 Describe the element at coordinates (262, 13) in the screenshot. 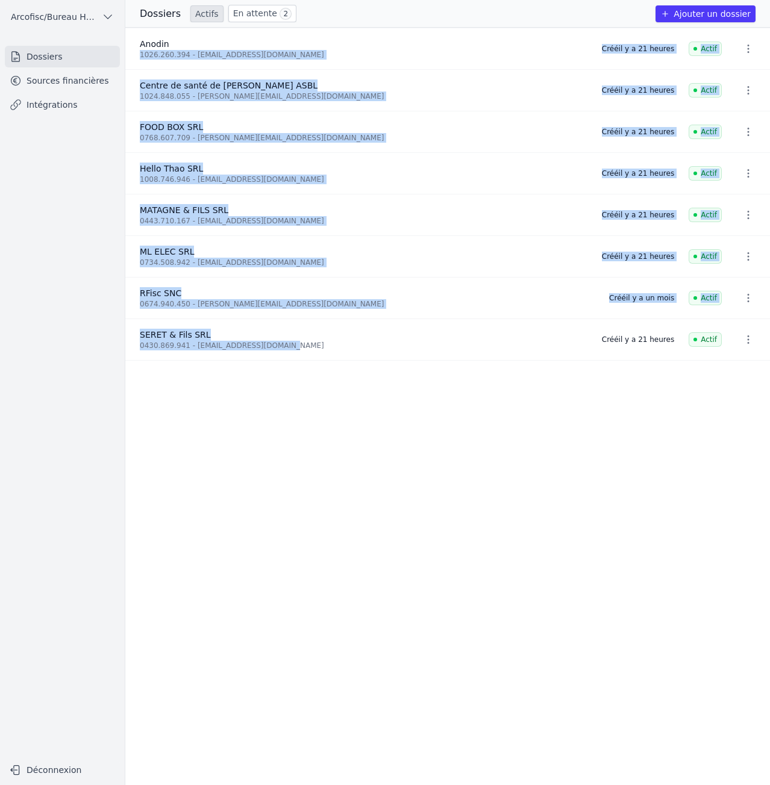

I see `a: En attente 2` at that location.